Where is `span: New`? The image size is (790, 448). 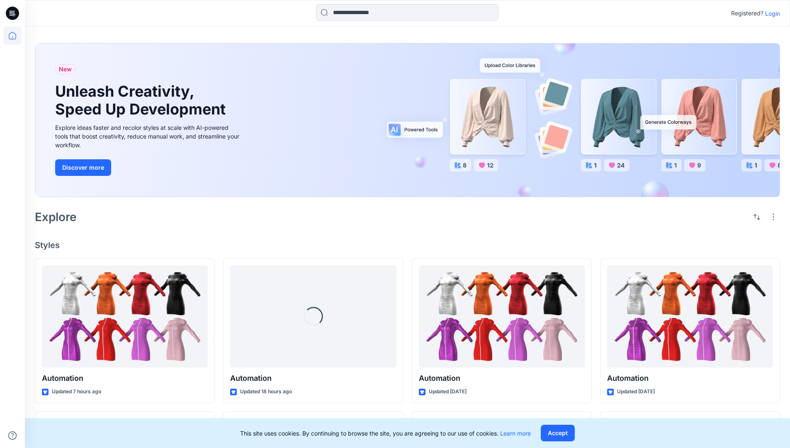
span: New is located at coordinates (65, 69).